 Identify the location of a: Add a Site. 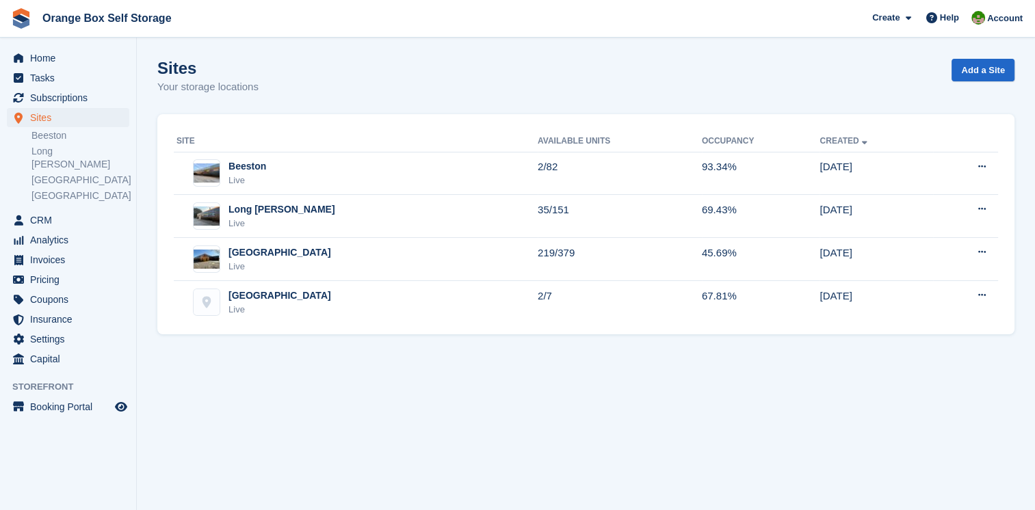
(983, 70).